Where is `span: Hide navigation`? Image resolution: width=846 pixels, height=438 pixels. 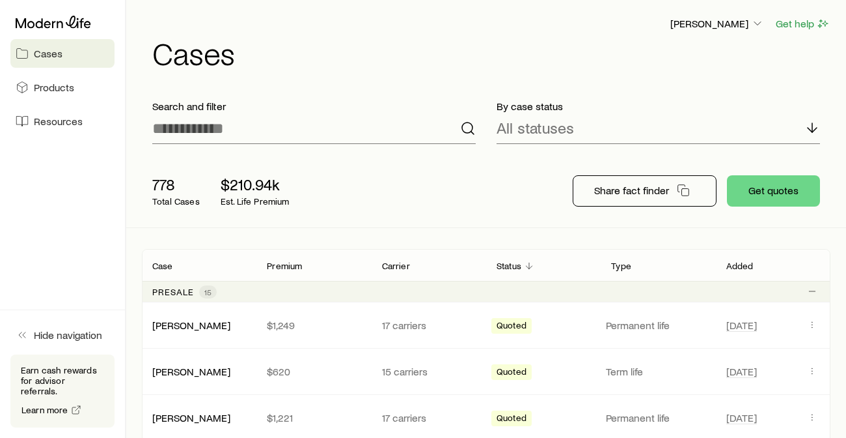 span: Hide navigation is located at coordinates (68, 335).